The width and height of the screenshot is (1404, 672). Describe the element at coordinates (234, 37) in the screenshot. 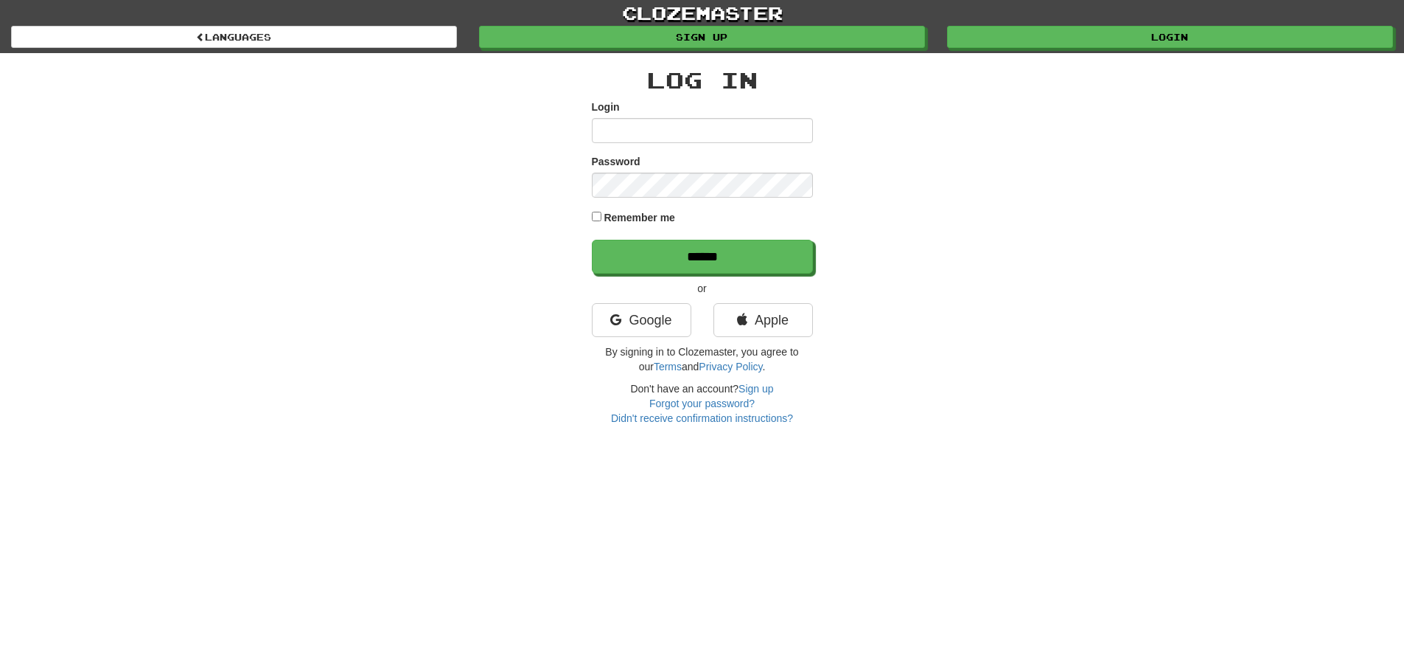

I see `a: Languages` at that location.